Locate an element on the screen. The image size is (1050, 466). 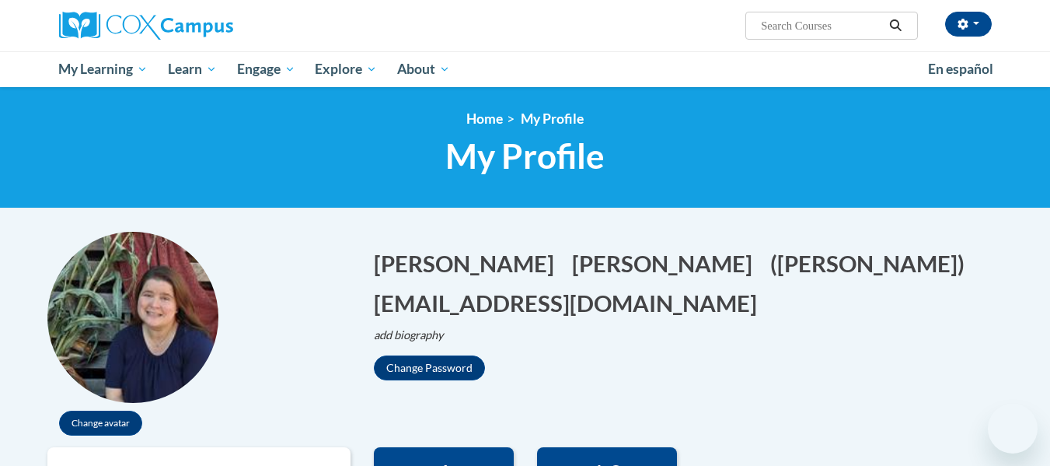
button: Edit first name is located at coordinates (469, 263).